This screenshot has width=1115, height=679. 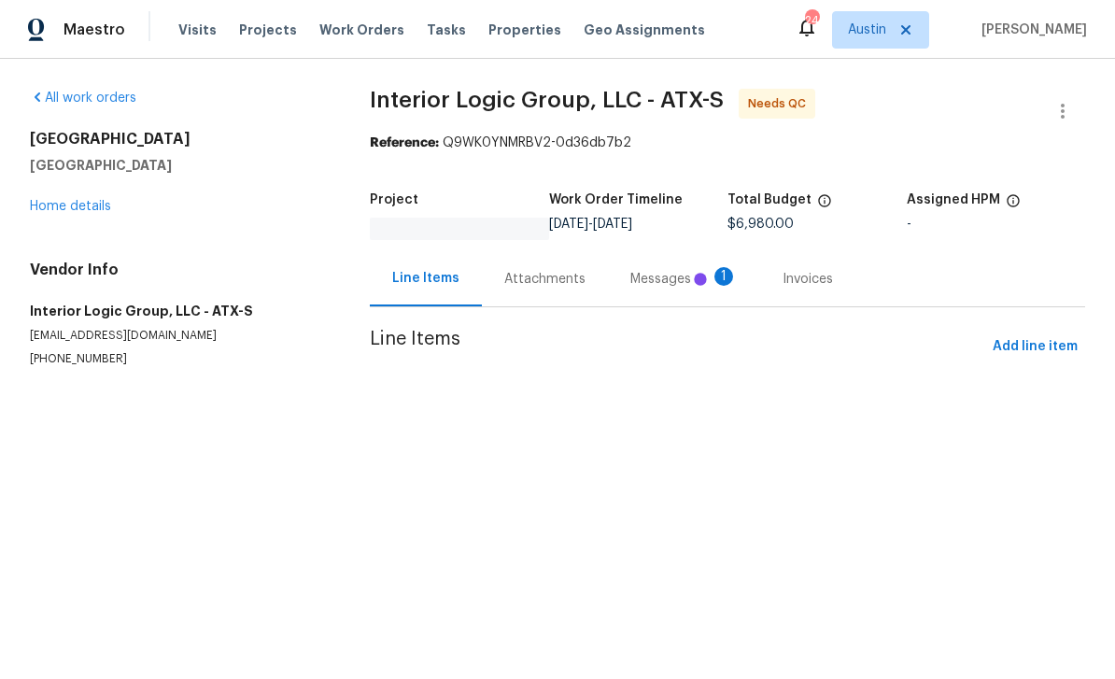 What do you see at coordinates (825, 205) in the screenshot?
I see `span: The total cost of line items that have been proposed by Opendoor. This sum includes line items th...` at bounding box center [825, 205].